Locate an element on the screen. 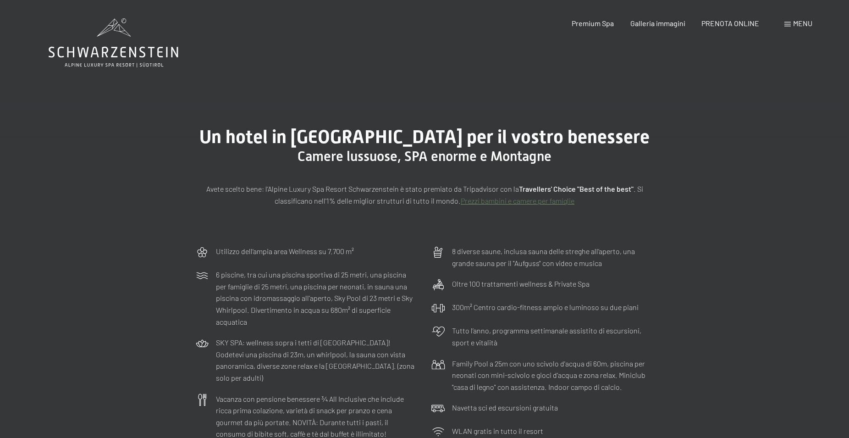 This screenshot has height=438, width=849. span: Camere lussuose, SPA enorme e Montagne is located at coordinates (425, 156).